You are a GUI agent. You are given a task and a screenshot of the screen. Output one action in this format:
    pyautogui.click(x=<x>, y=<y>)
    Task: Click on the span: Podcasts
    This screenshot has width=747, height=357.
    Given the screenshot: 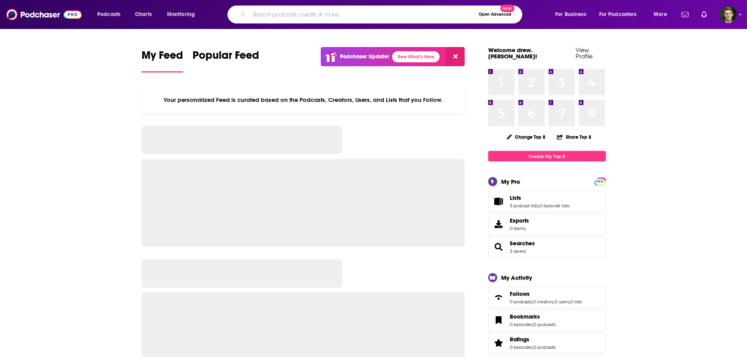 What is the action you would take?
    pyautogui.click(x=109, y=15)
    